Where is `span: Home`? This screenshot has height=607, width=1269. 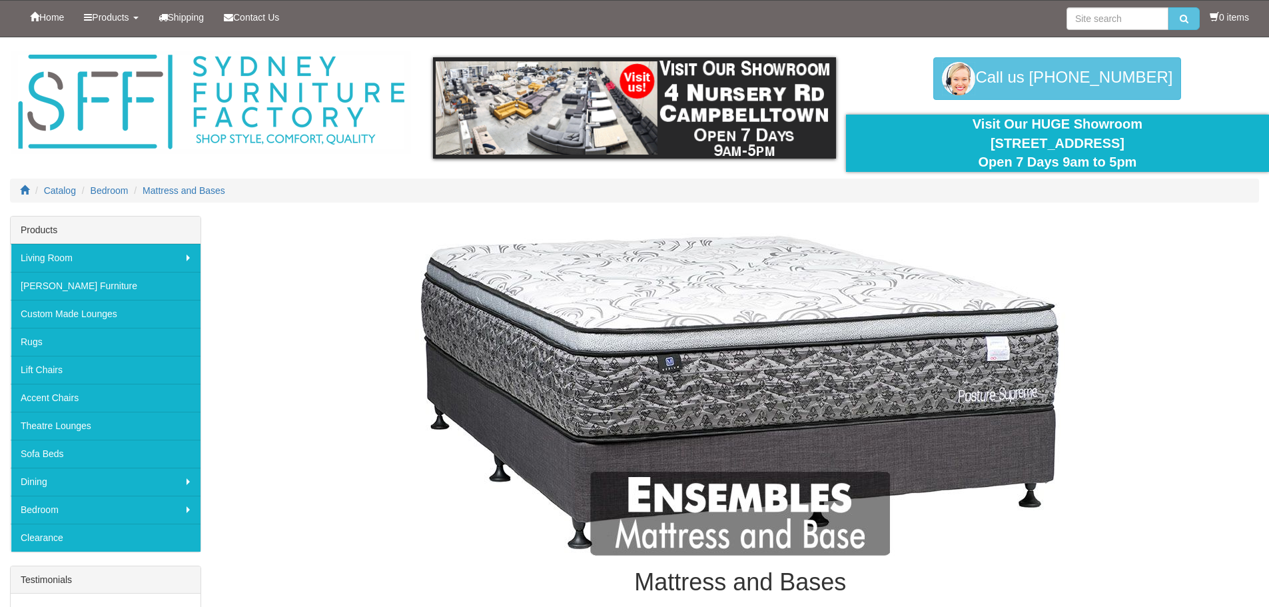
span: Home is located at coordinates (51, 17).